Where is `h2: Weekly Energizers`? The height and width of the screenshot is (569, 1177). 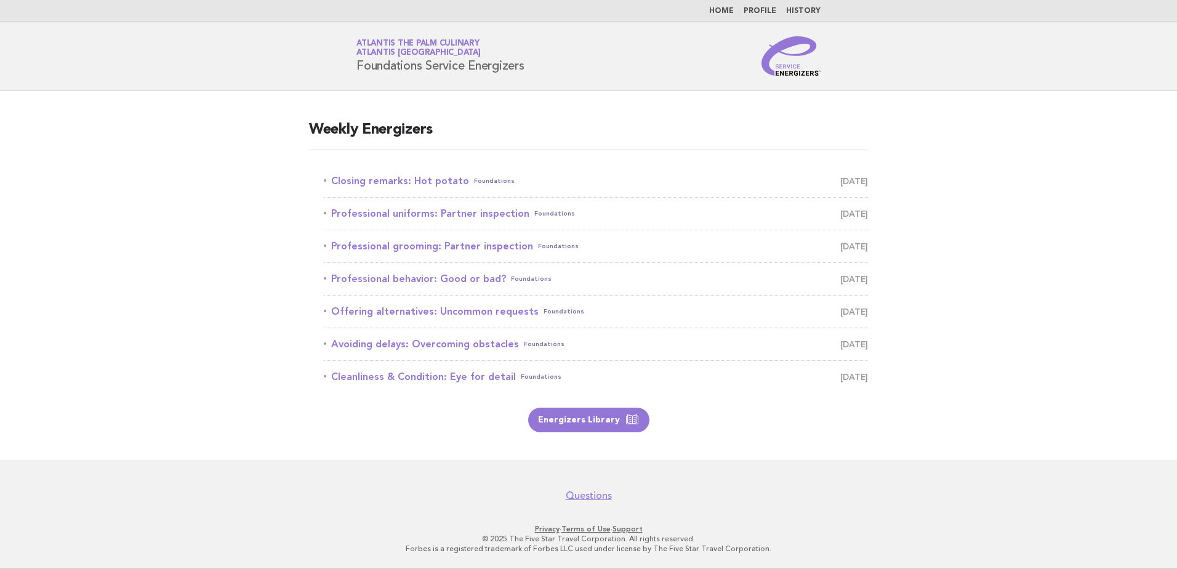
h2: Weekly Energizers is located at coordinates (589, 135).